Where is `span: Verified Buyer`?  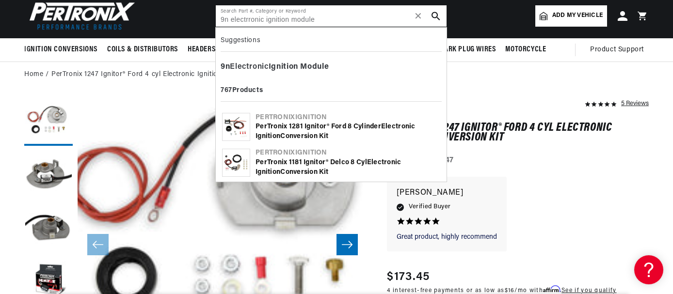 span: Verified Buyer is located at coordinates (430, 207).